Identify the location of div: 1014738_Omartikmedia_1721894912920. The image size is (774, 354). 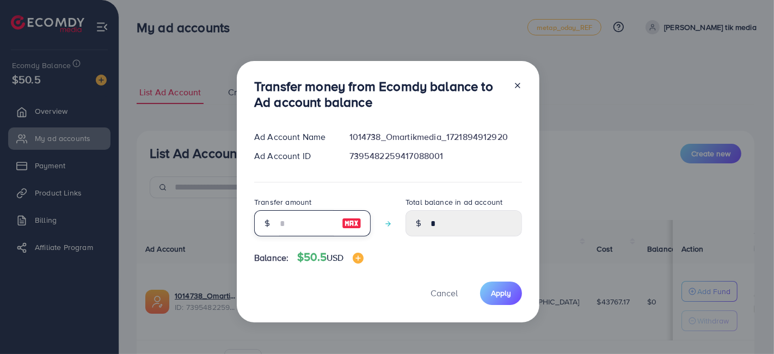
(435, 137).